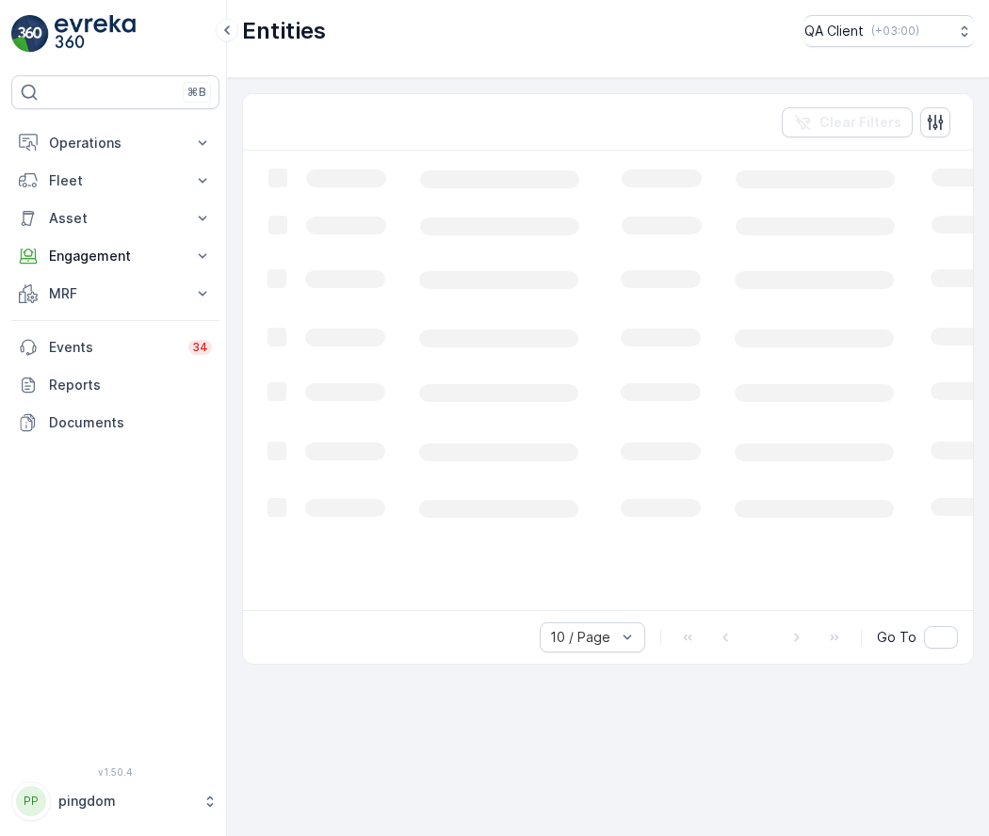 Image resolution: width=989 pixels, height=836 pixels. I want to click on p: Events, so click(113, 347).